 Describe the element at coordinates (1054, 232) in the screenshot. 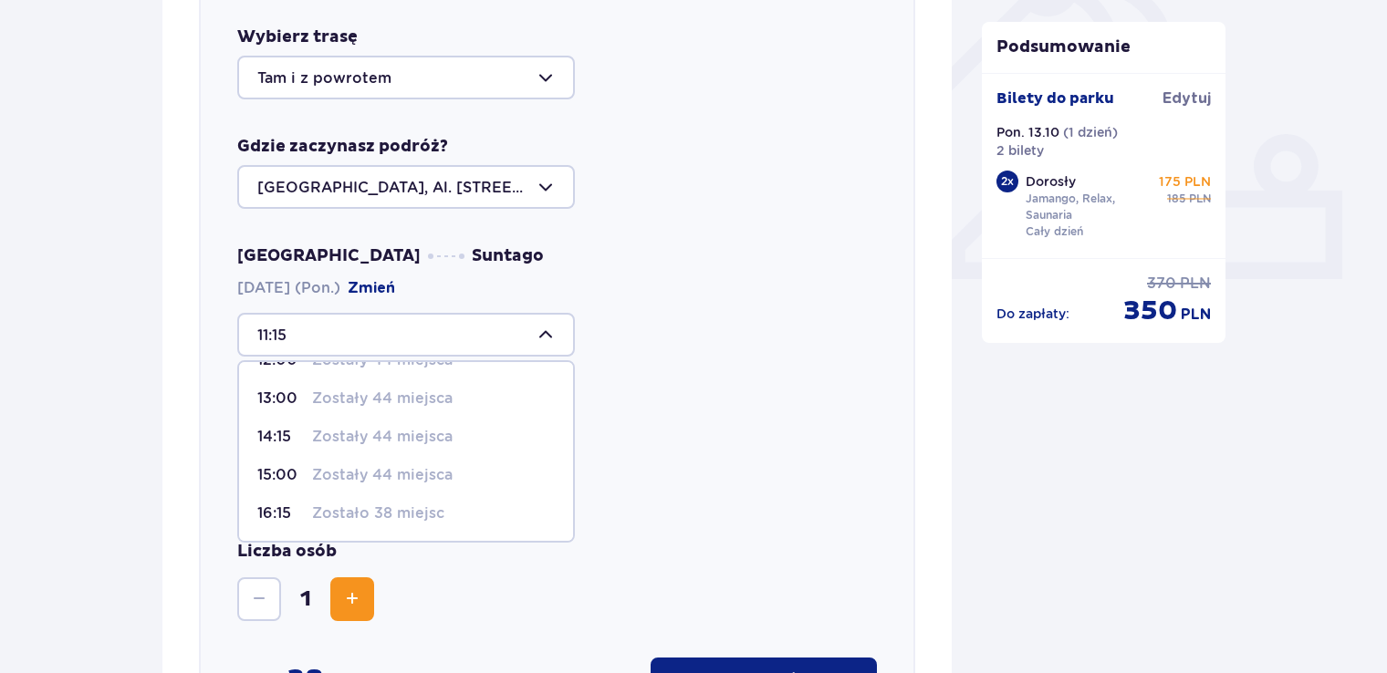

I see `p: Cały dzień` at that location.